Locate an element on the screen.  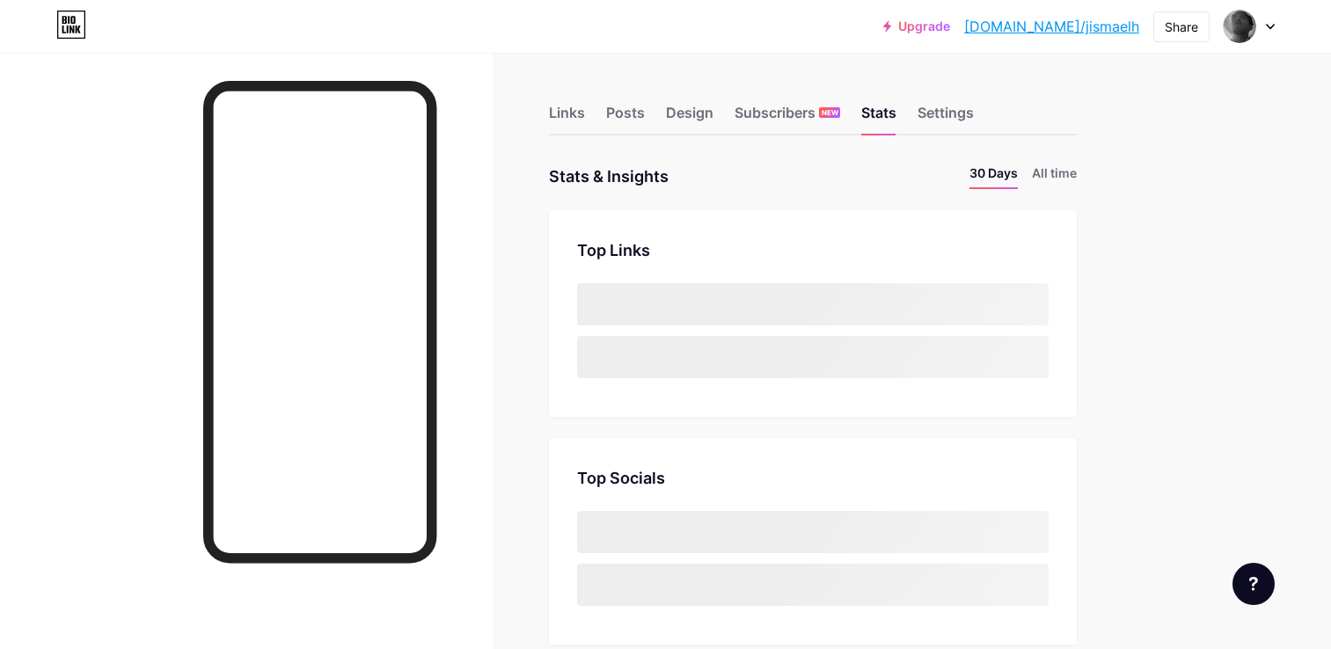
img: Ismael Hernández José Alberto is located at coordinates (1240, 26).